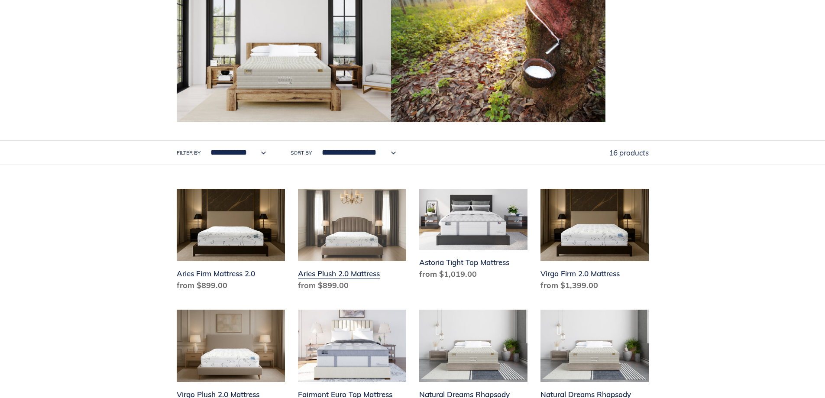  Describe the element at coordinates (595, 242) in the screenshot. I see `a: Virgo Firm 2.0 Mattress` at that location.